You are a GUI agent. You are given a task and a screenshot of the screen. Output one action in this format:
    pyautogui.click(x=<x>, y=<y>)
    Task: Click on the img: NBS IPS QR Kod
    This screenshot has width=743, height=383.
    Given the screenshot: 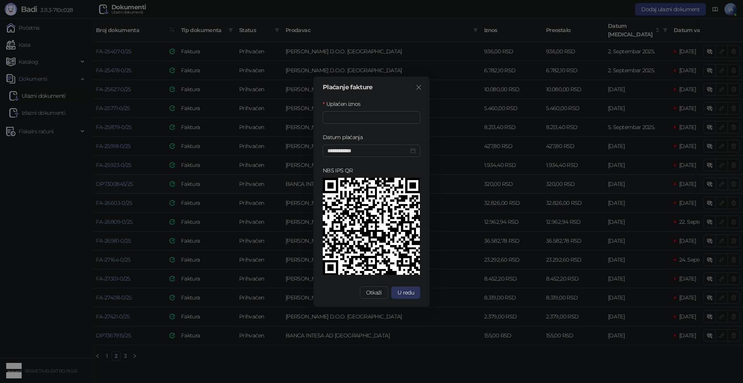 What is the action you would take?
    pyautogui.click(x=371, y=226)
    